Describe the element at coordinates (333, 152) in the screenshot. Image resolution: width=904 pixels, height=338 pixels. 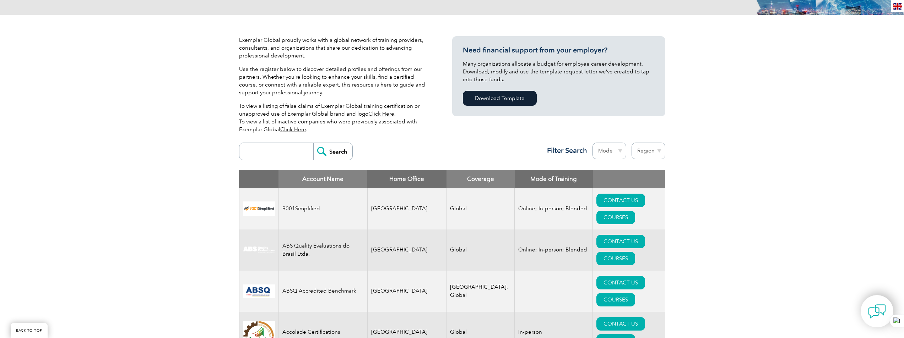
I see `input: Search` at that location.